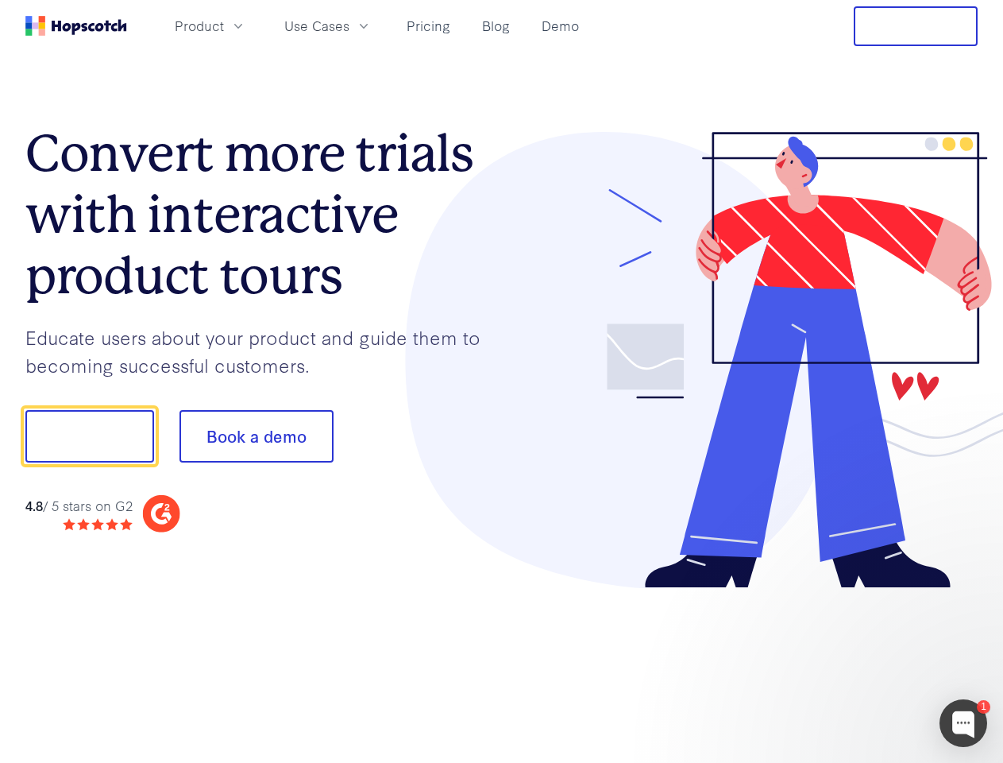 The width and height of the screenshot is (1003, 763). Describe the element at coordinates (916, 26) in the screenshot. I see `button: Free Trial` at that location.